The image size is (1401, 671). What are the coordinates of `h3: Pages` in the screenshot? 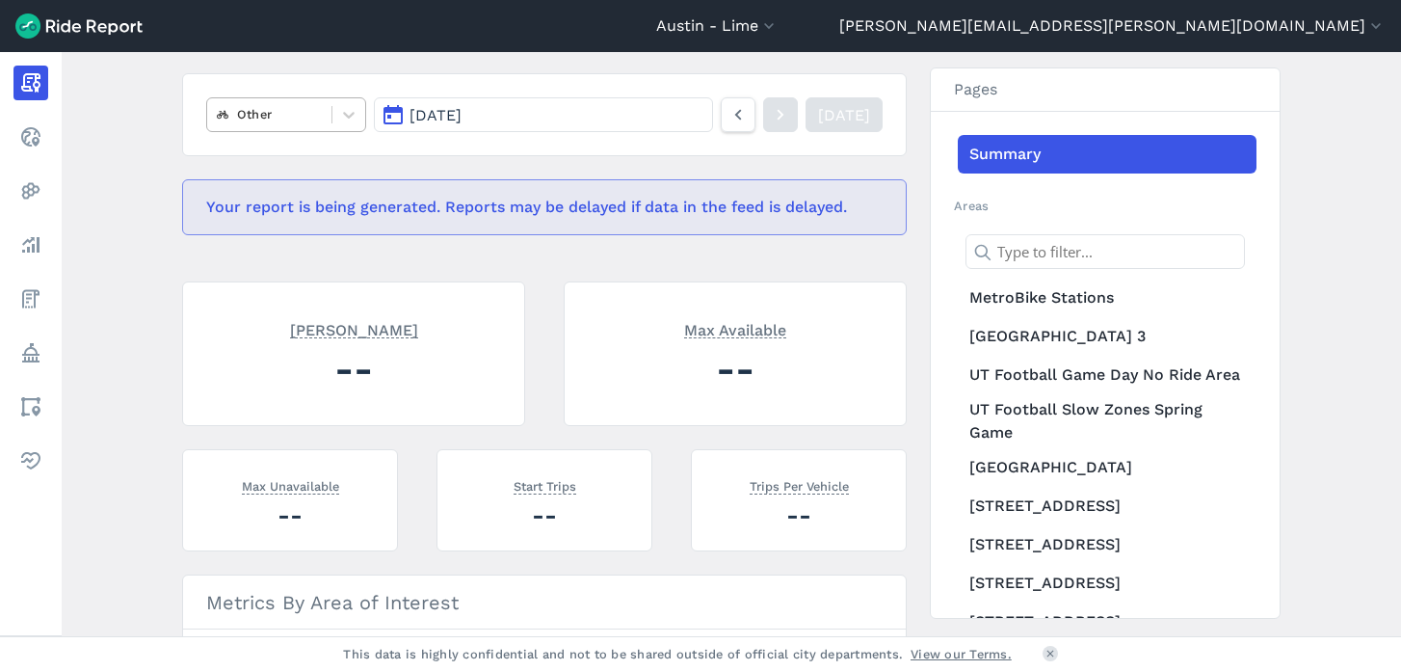 It's located at (1105, 90).